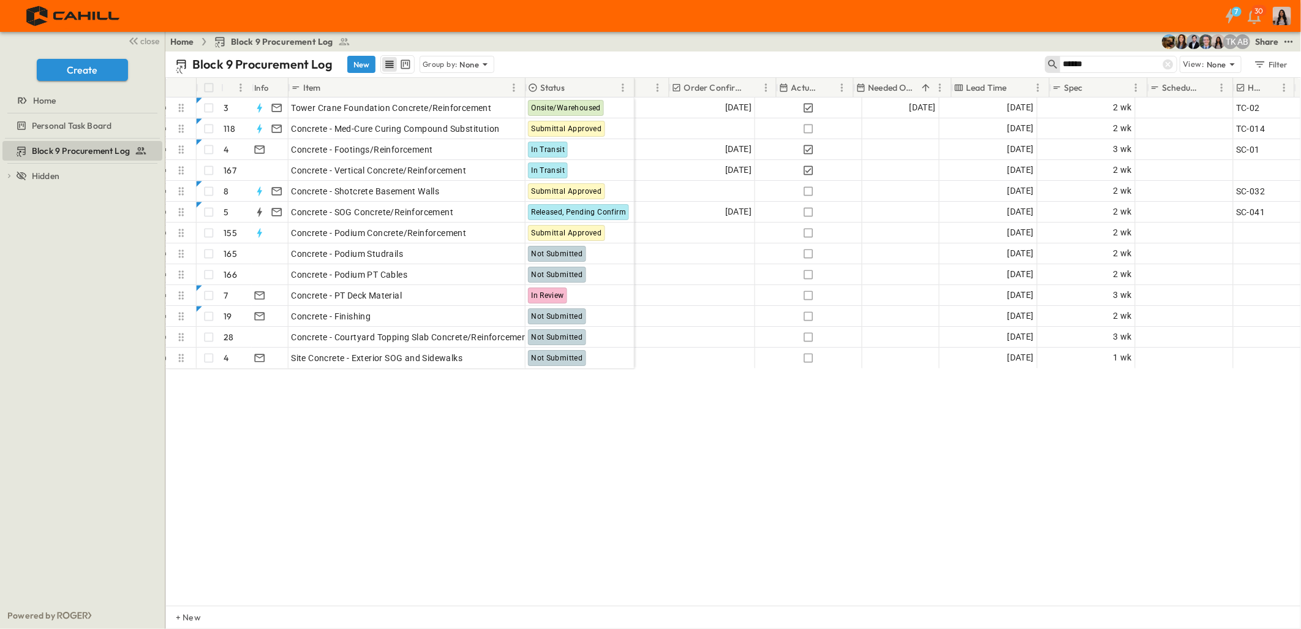 This screenshot has height=629, width=1301. Describe the element at coordinates (892, 88) in the screenshot. I see `p: Needed Onsite` at that location.